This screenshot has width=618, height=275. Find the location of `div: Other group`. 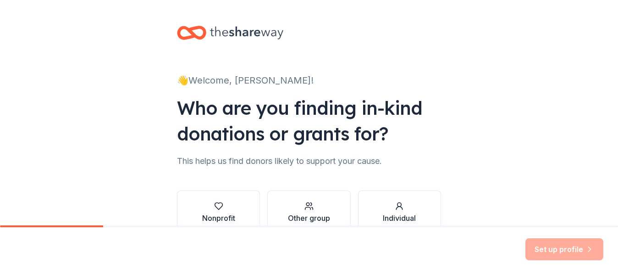

div: Other group is located at coordinates (309, 218).